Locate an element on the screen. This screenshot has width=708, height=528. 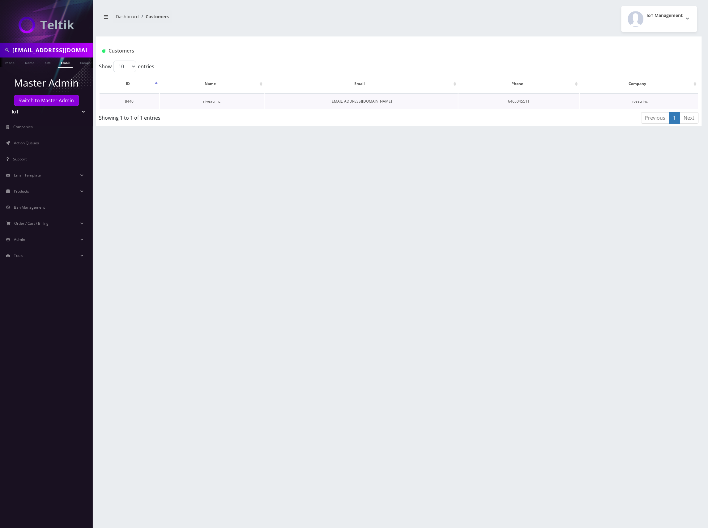
td: 8440 is located at coordinates (129, 101).